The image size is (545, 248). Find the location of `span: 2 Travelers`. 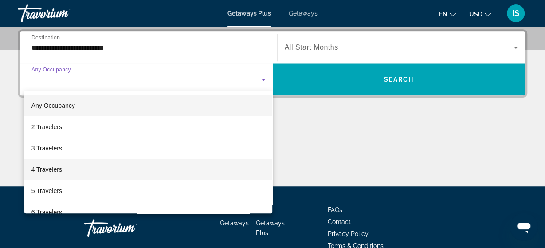

span: 2 Travelers is located at coordinates (47, 127).